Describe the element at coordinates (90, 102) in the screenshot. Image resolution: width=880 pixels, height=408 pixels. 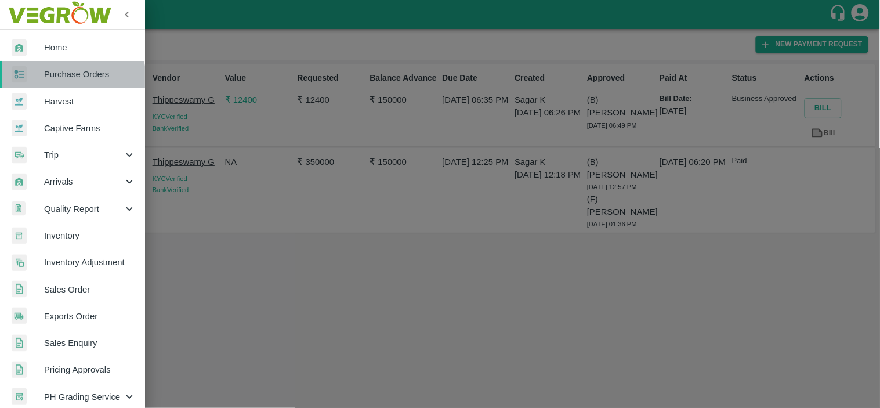
I see `span: Harvest` at that location.